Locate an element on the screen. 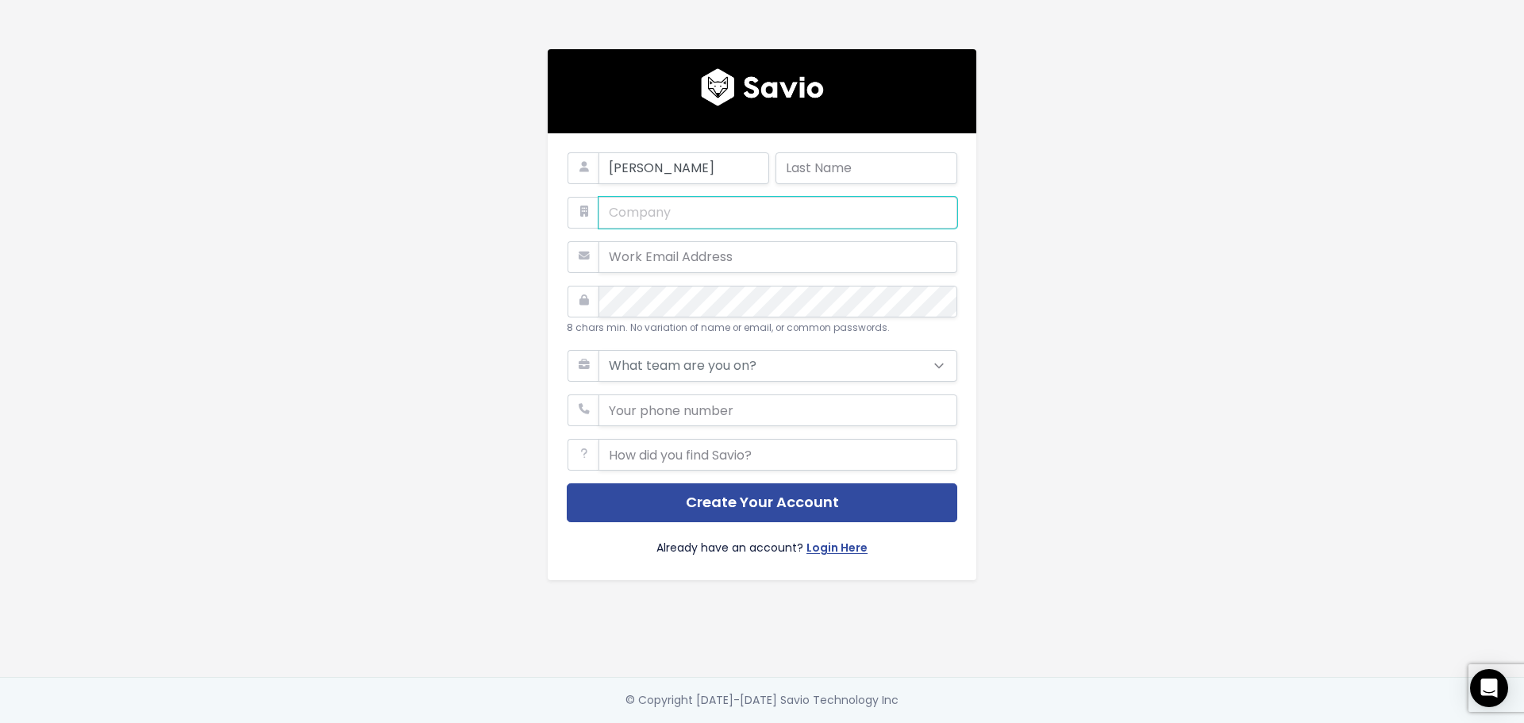  input: Company is located at coordinates (778, 213).